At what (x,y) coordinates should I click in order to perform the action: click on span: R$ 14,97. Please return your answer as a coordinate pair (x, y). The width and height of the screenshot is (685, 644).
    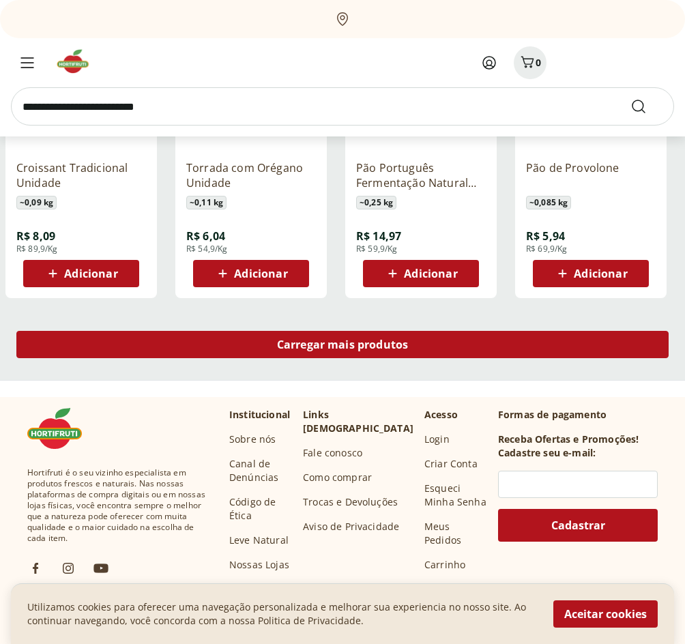
    Looking at the image, I should click on (379, 236).